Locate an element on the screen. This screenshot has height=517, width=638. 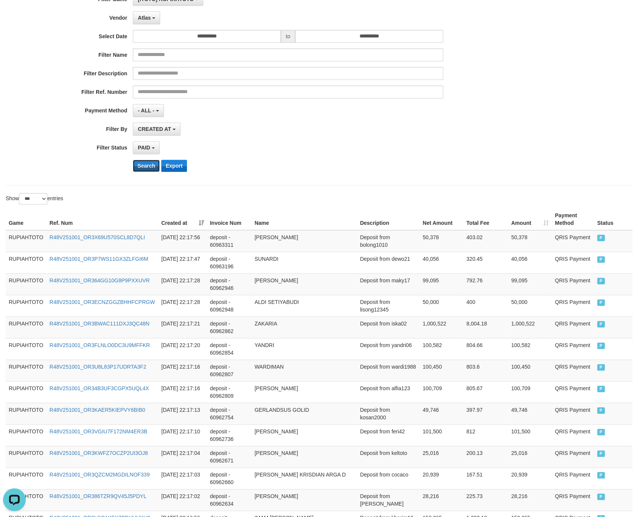
a: R48V251001_OR364GG10G8P9PXXUVR is located at coordinates (100, 280).